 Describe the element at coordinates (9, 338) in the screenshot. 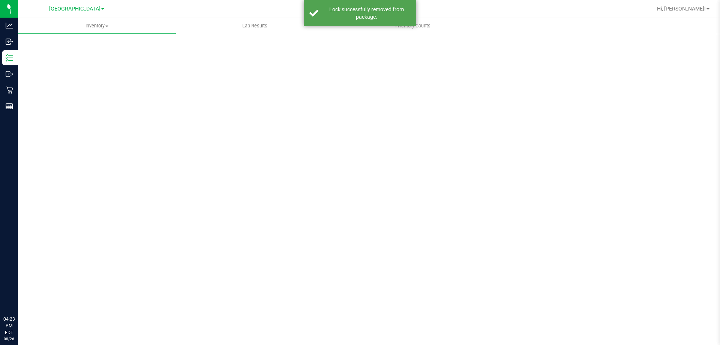

I see `p: 08/26` at that location.